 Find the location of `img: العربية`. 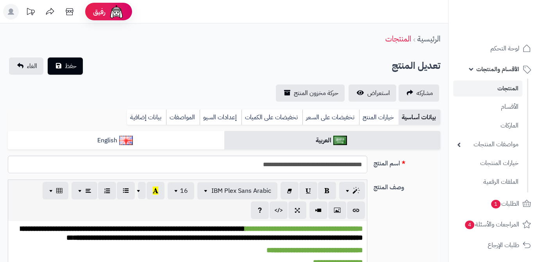

img: العربية is located at coordinates (340, 140).